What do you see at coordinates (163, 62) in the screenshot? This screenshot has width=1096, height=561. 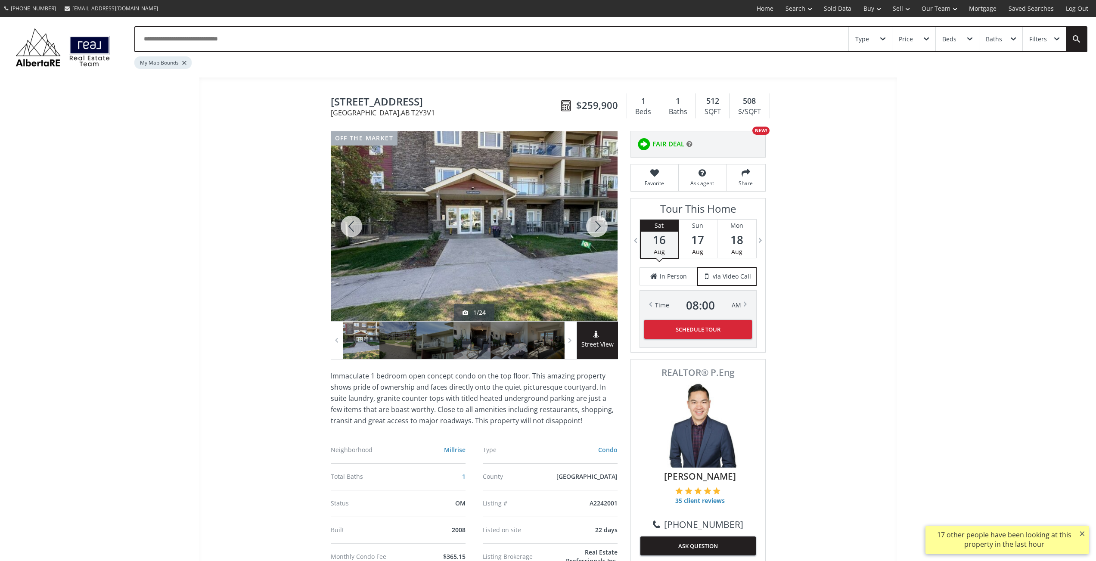 I see `div: My Map Bounds` at bounding box center [163, 62].